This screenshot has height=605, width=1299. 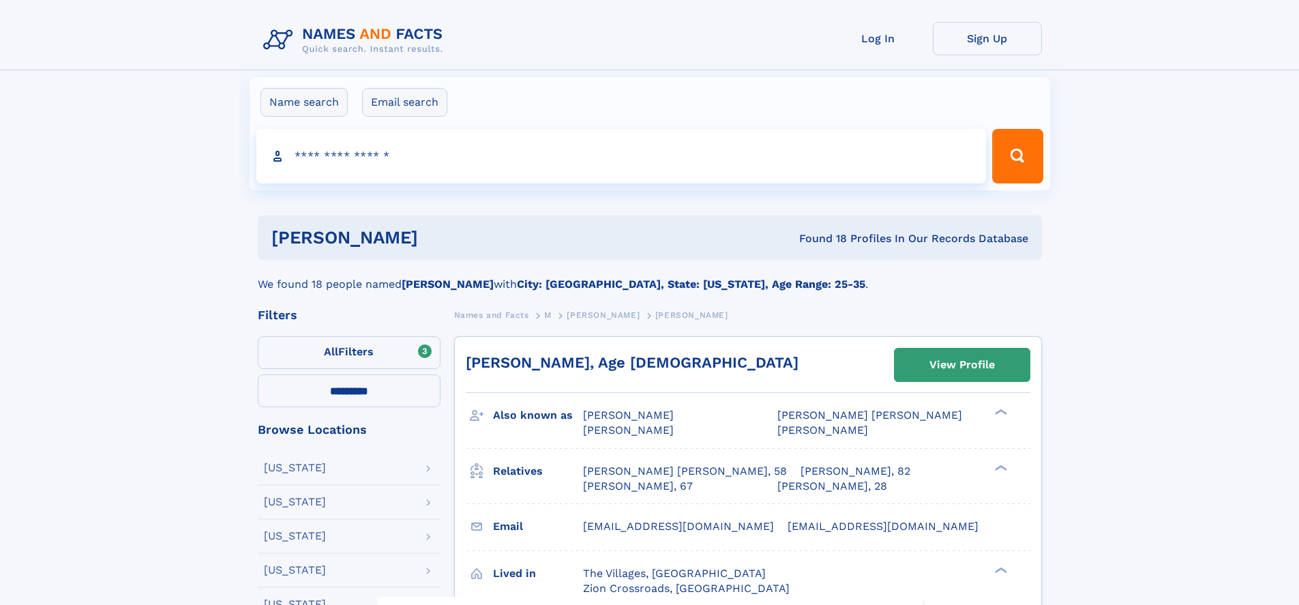 What do you see at coordinates (356, 40) in the screenshot?
I see `img: Logo Names and Facts` at bounding box center [356, 40].